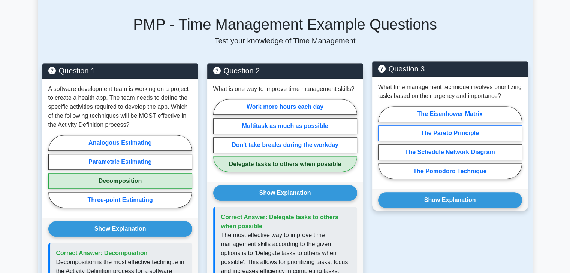  I want to click on label: The Pomodoro Technique, so click(450, 172).